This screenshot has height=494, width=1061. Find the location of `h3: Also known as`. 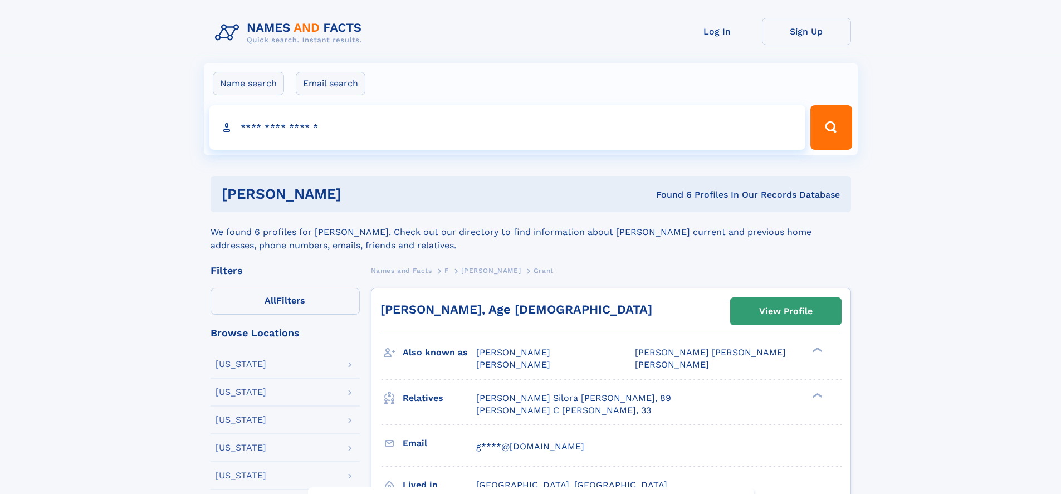

h3: Also known as is located at coordinates (439, 353).